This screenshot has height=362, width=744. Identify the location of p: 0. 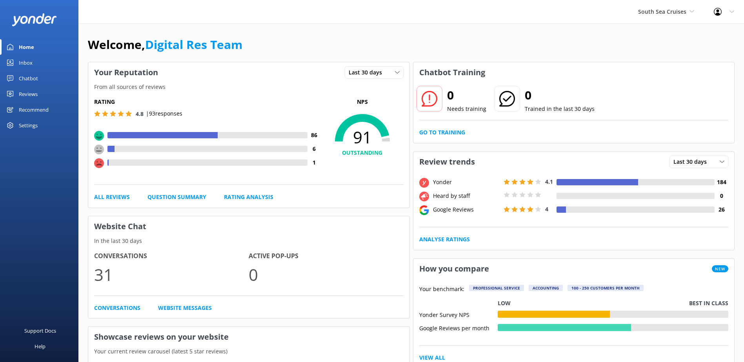
(326, 275).